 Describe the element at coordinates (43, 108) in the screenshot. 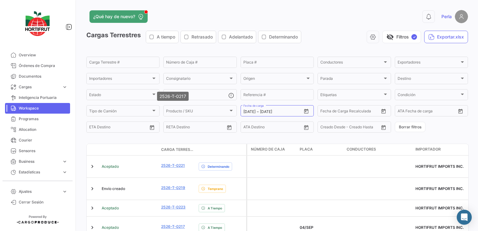

I see `span: Workspace` at that location.